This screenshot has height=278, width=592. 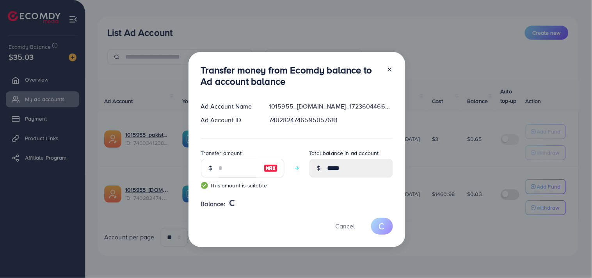 What do you see at coordinates (271, 168) in the screenshot?
I see `img: image` at bounding box center [271, 168].